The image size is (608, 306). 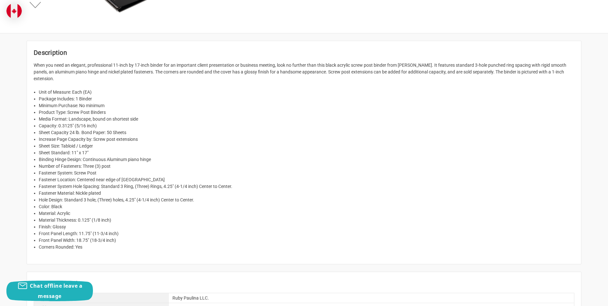 I want to click on li: Unit of Measure: Each (EA), so click(x=306, y=92).